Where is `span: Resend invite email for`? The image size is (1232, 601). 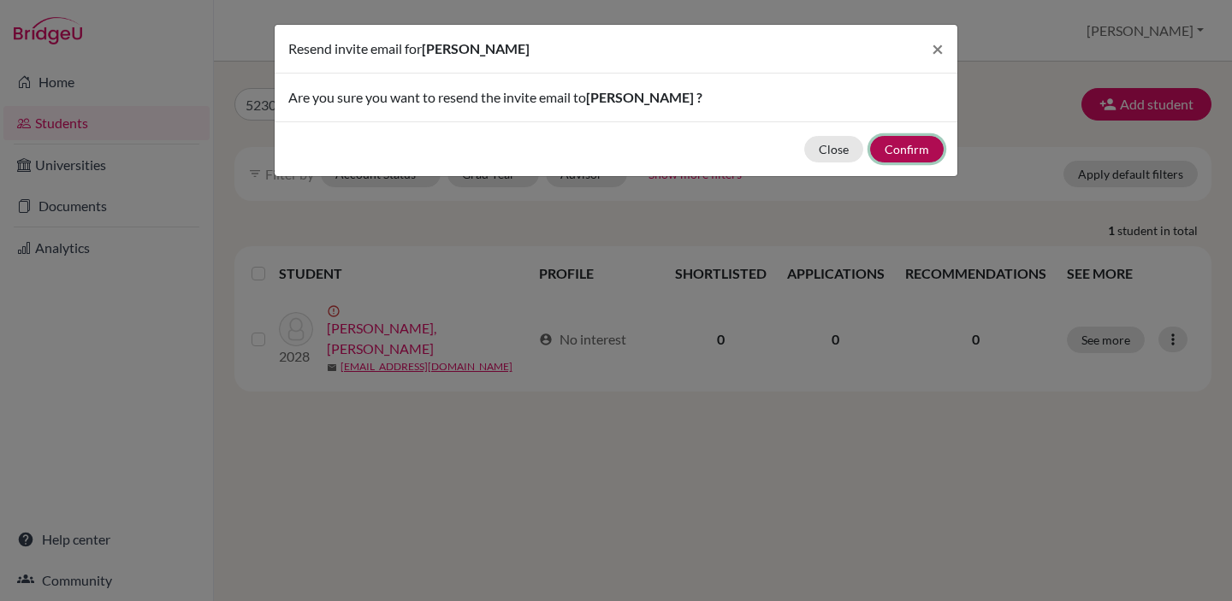 span: Resend invite email for is located at coordinates (355, 48).